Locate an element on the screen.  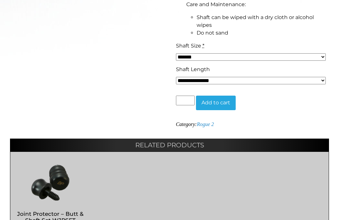
span: Care and Maintenance: is located at coordinates (216, 4).